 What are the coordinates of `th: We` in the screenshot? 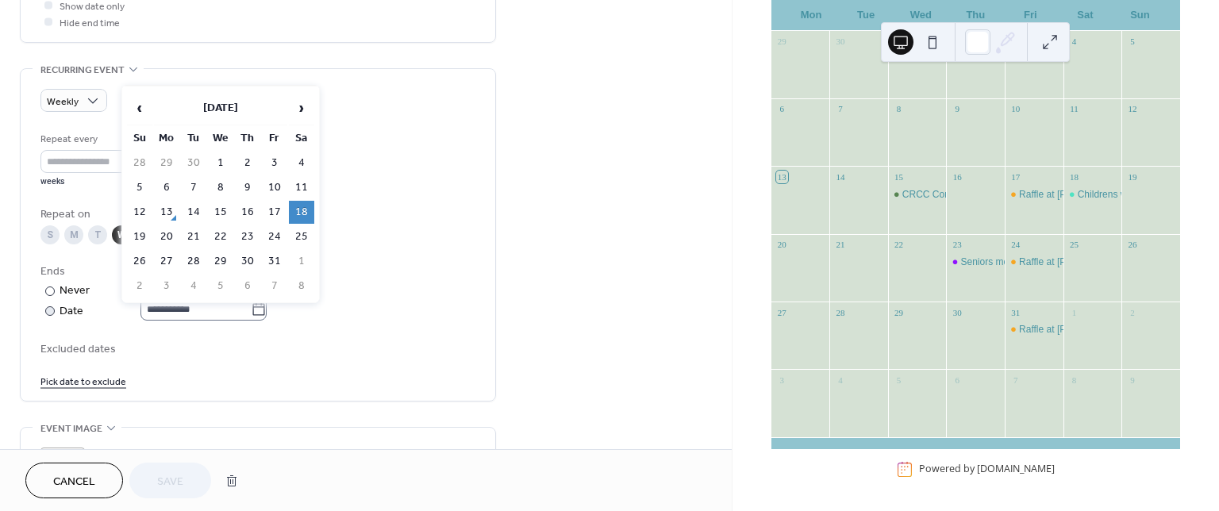 It's located at (221, 138).